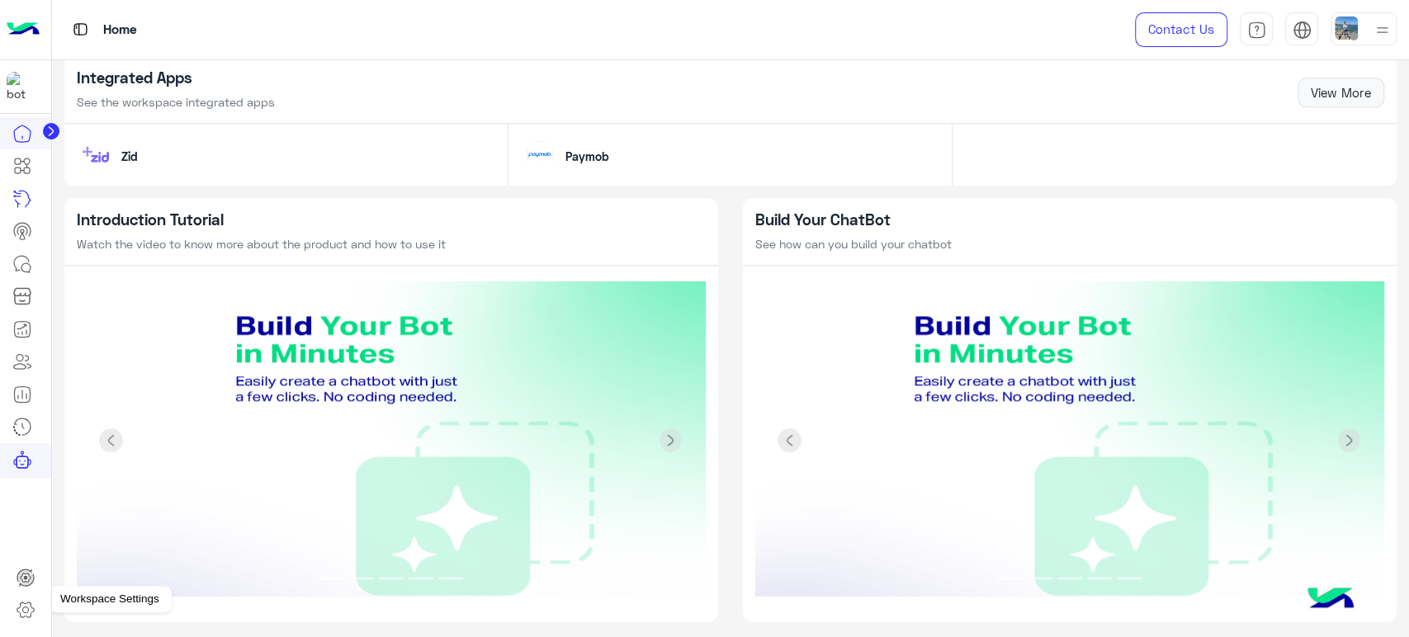 This screenshot has height=637, width=1409. What do you see at coordinates (96, 154) in the screenshot?
I see `img: zid-logo.png` at bounding box center [96, 154].